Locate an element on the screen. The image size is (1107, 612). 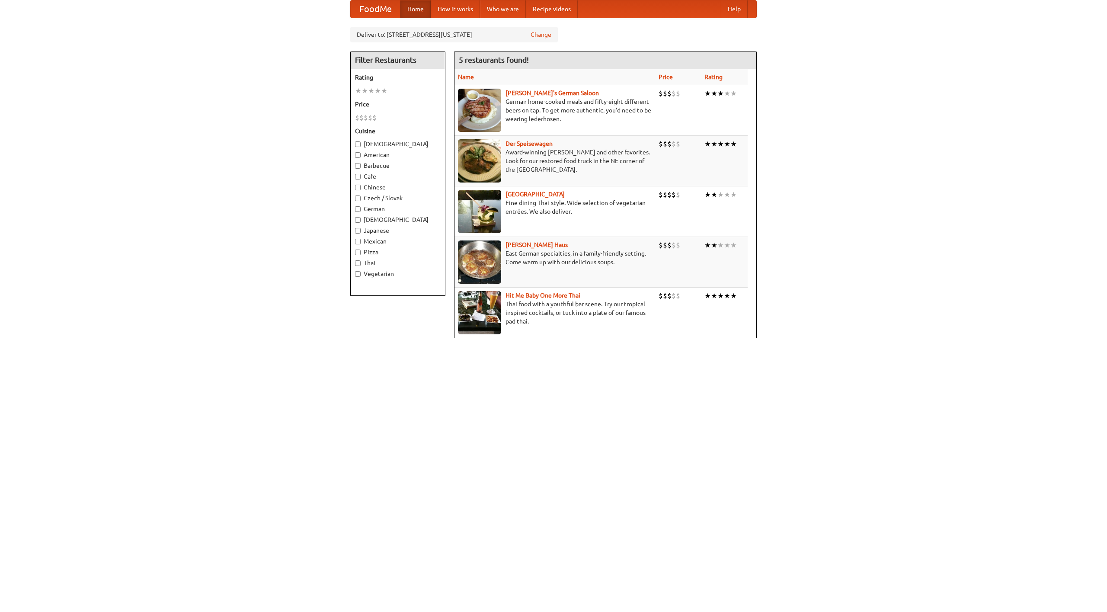
label: German is located at coordinates (398, 209).